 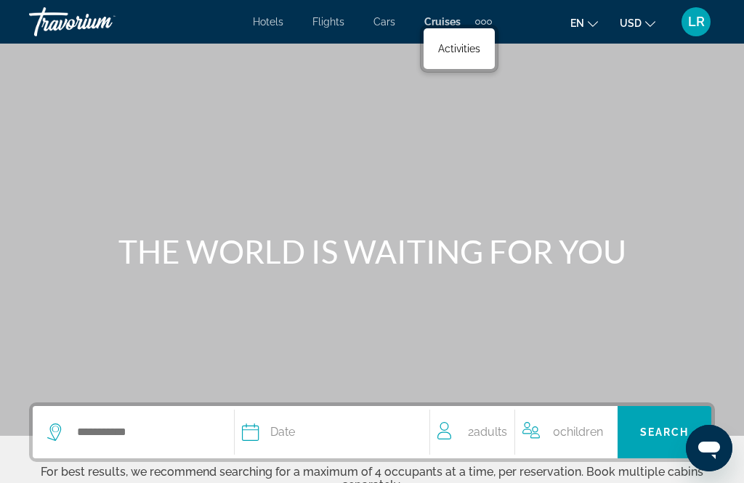 I want to click on h1: THE WORLD IS WAITING FOR YOU, so click(x=372, y=251).